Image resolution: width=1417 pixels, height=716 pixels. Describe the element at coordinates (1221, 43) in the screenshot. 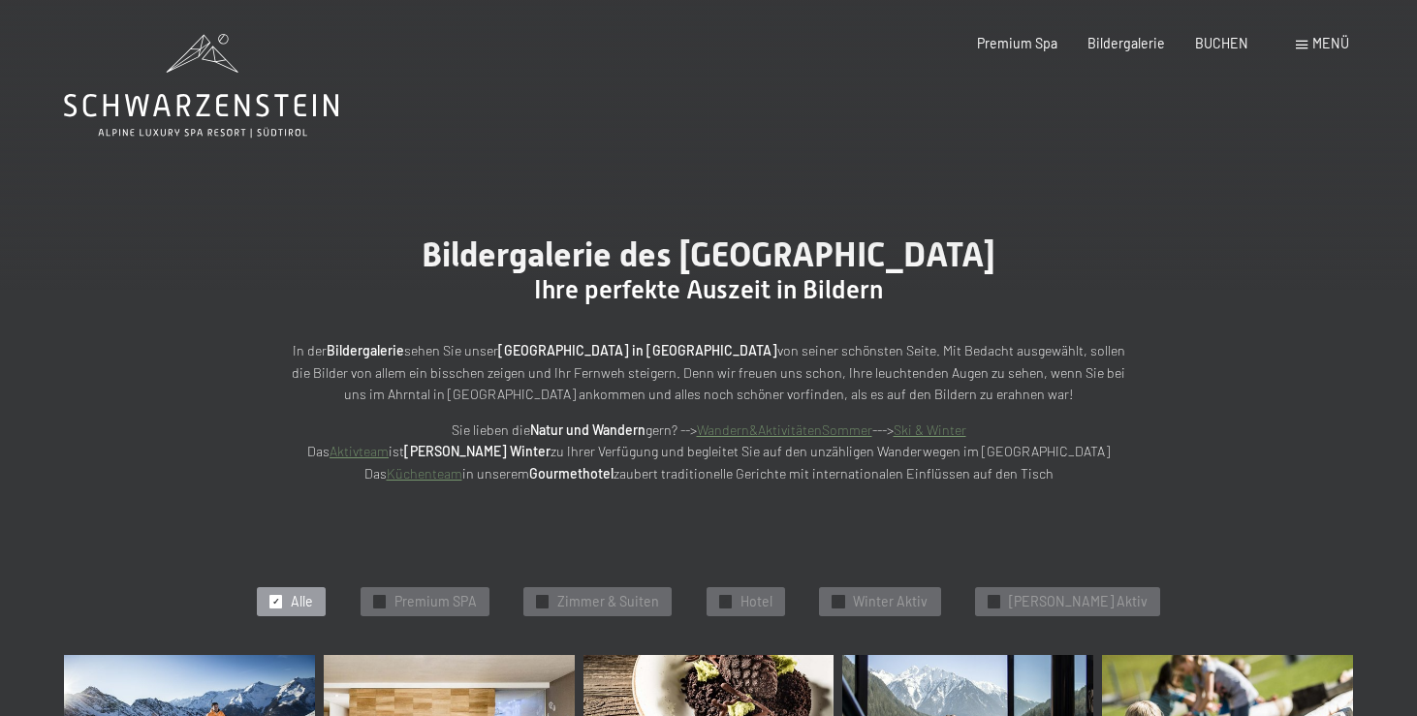

I see `span: BUCHEN` at that location.